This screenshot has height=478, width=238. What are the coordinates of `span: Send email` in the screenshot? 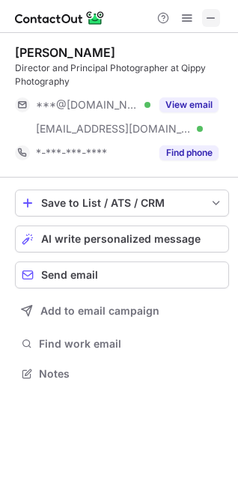 It's located at (70, 275).